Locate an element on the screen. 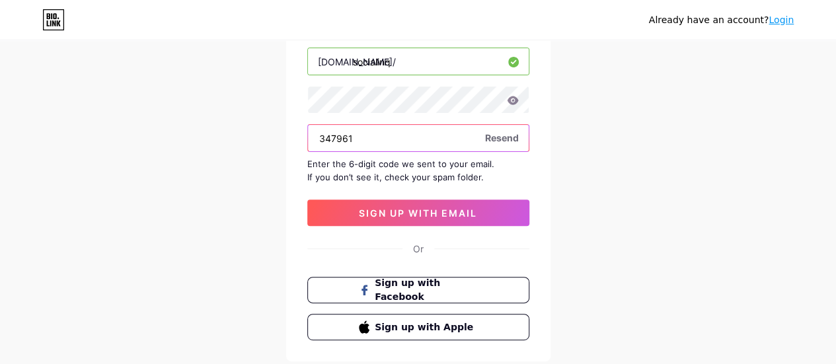 Image resolution: width=836 pixels, height=364 pixels. a: Sign up with Apple is located at coordinates (418, 327).